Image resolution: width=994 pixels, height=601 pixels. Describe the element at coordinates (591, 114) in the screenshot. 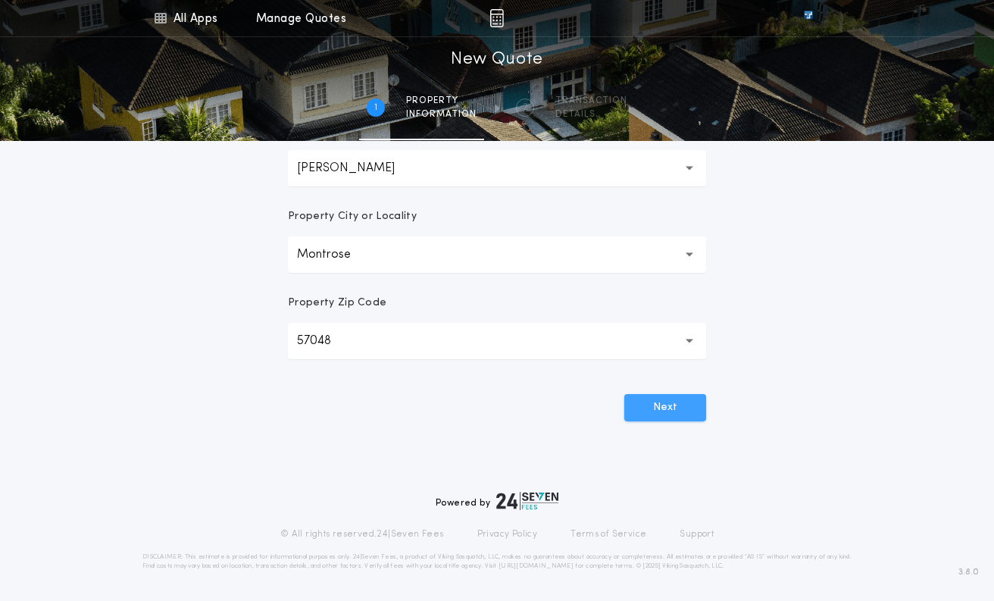

I see `span: details` at that location.